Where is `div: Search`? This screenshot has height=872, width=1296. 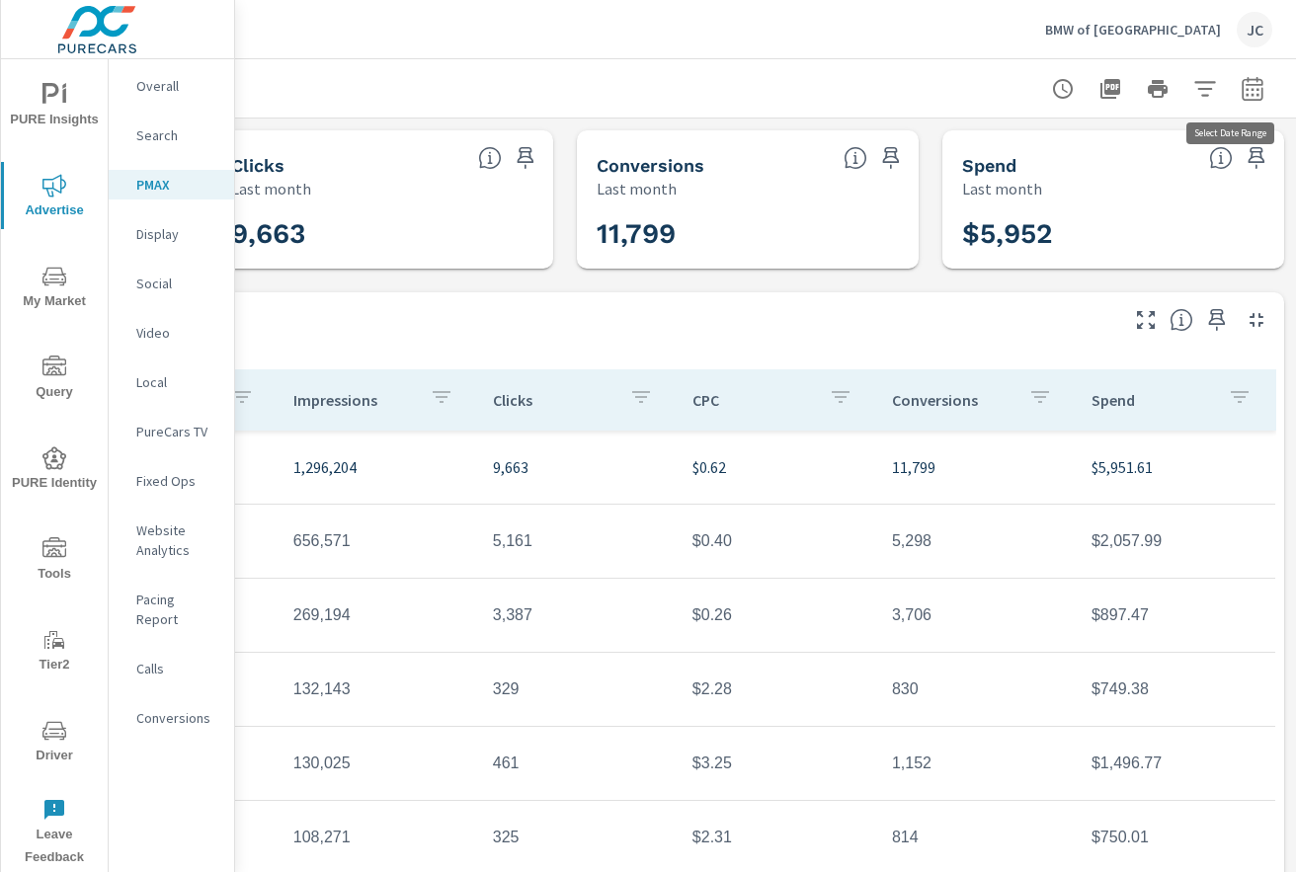 div: Search is located at coordinates (171, 135).